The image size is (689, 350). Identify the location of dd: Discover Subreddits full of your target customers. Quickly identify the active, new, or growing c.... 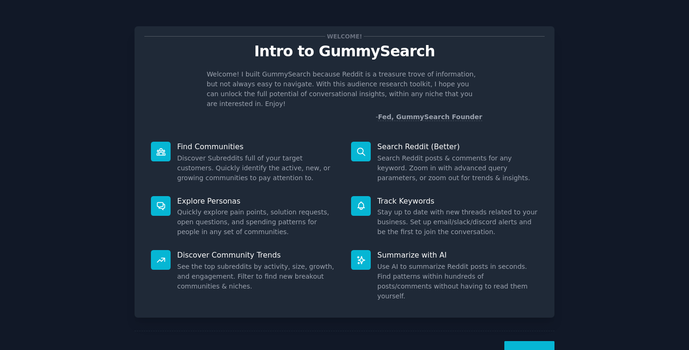
(257, 168).